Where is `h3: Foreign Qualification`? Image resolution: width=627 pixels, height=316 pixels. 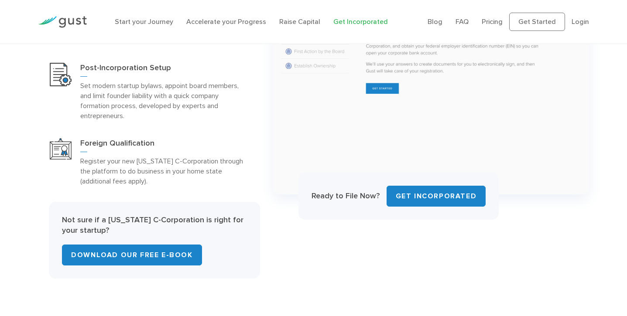
h3: Foreign Qualification is located at coordinates (164, 145).